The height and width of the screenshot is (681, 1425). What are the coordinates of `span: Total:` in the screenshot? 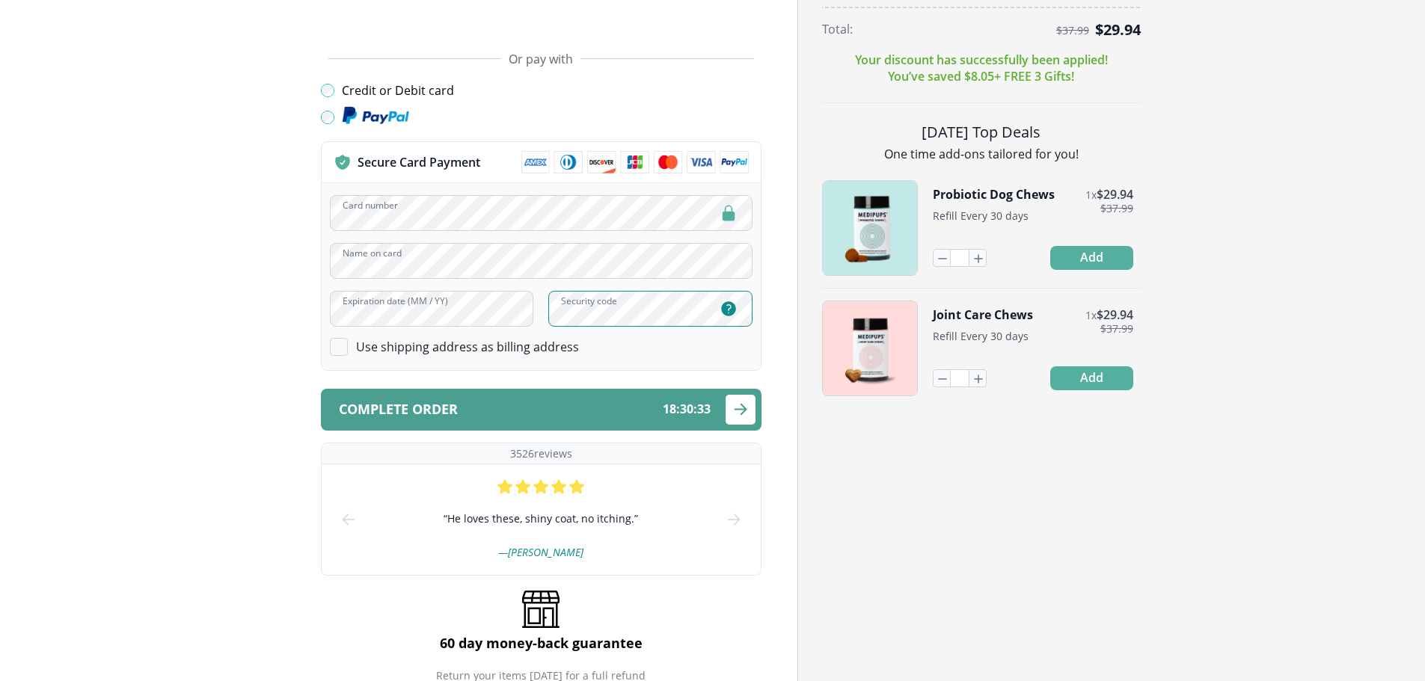 It's located at (837, 29).